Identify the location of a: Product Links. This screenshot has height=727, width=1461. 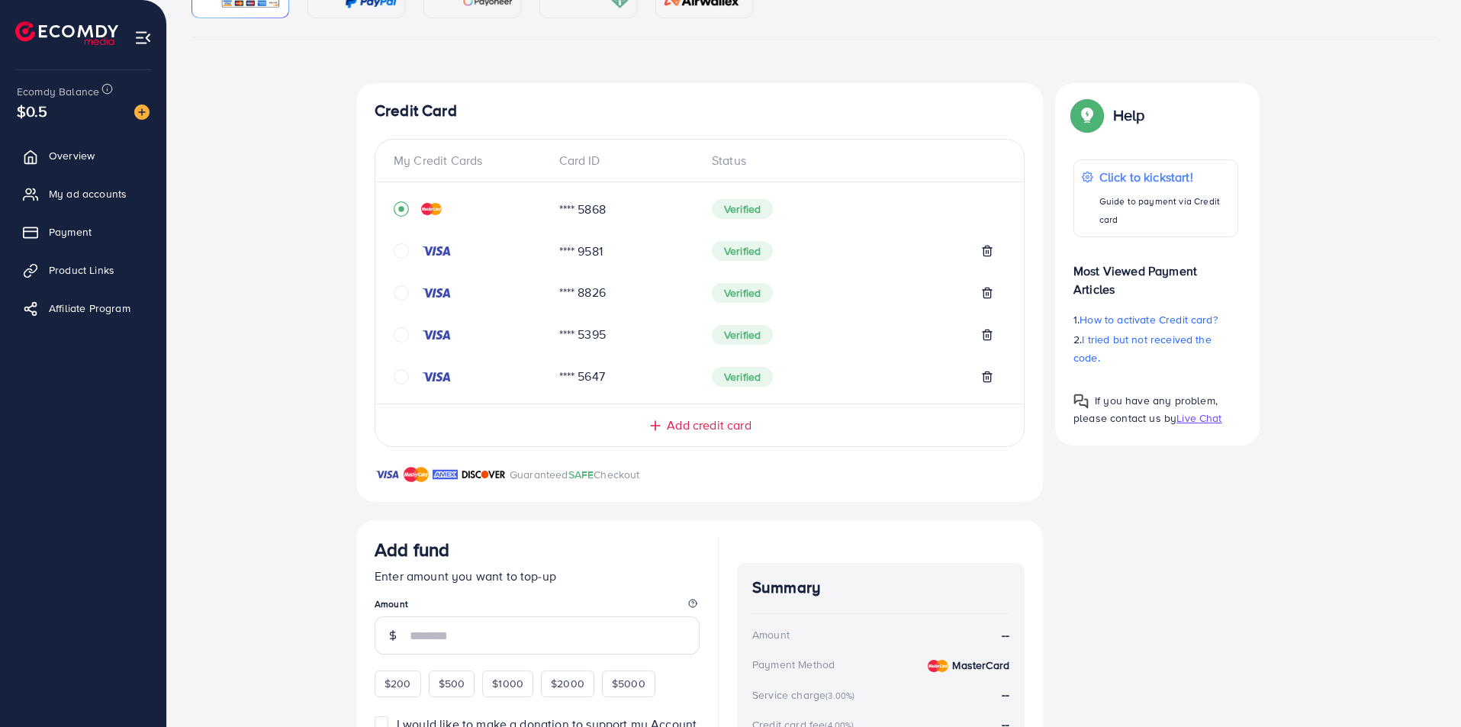
(83, 270).